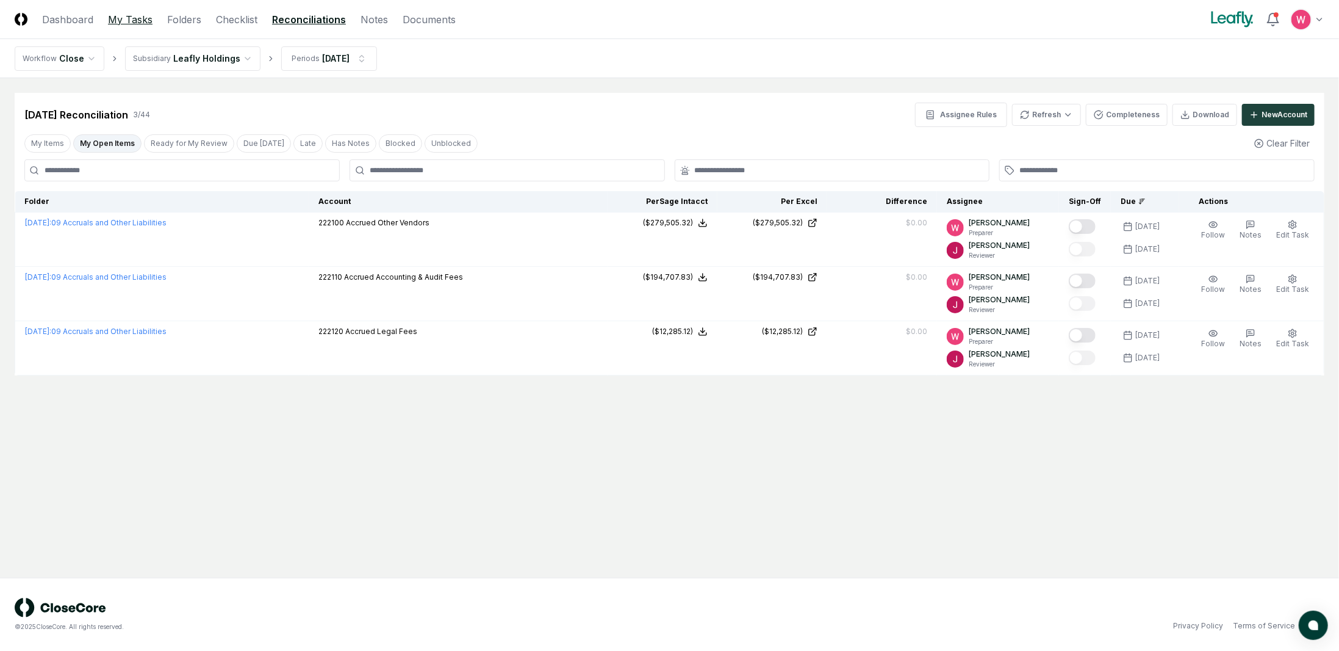 The width and height of the screenshot is (1339, 651). What do you see at coordinates (388, 222) in the screenshot?
I see `span: Accrued Other Vendors` at bounding box center [388, 222].